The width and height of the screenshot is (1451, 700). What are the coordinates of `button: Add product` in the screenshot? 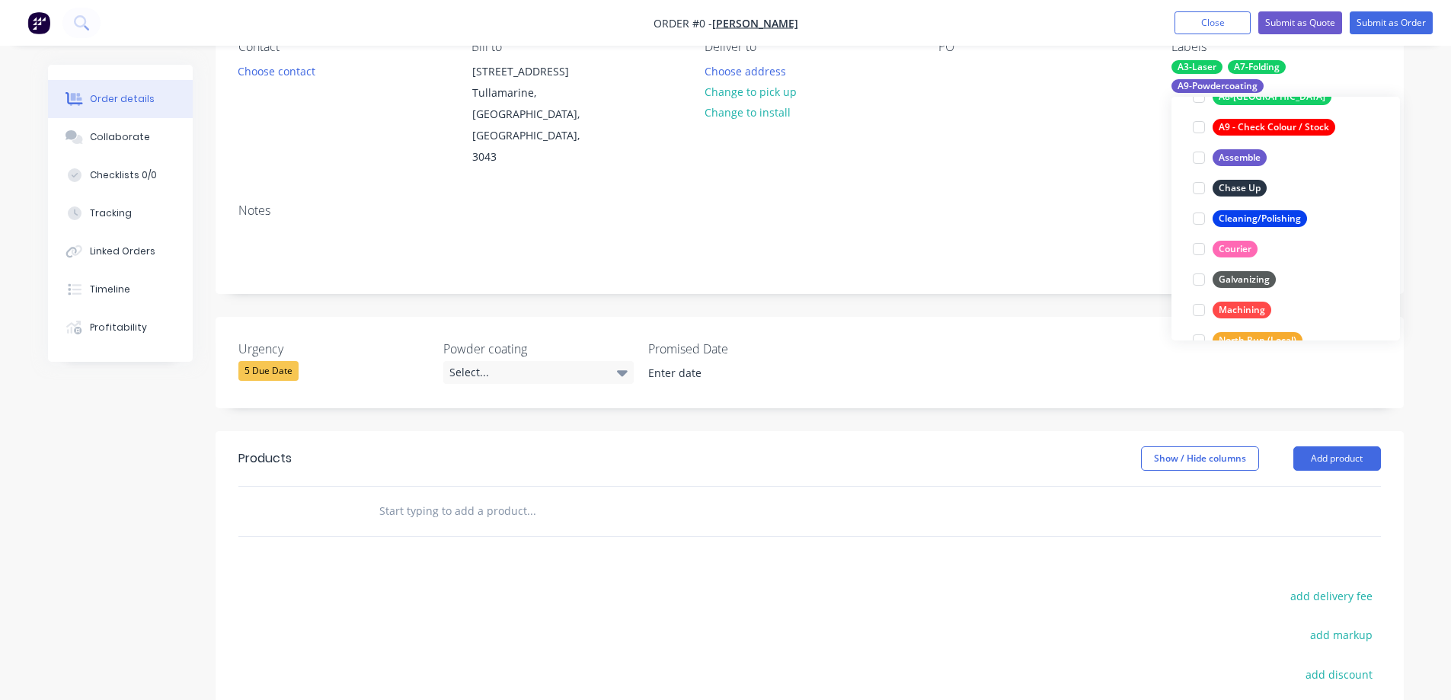 It's located at (1337, 459).